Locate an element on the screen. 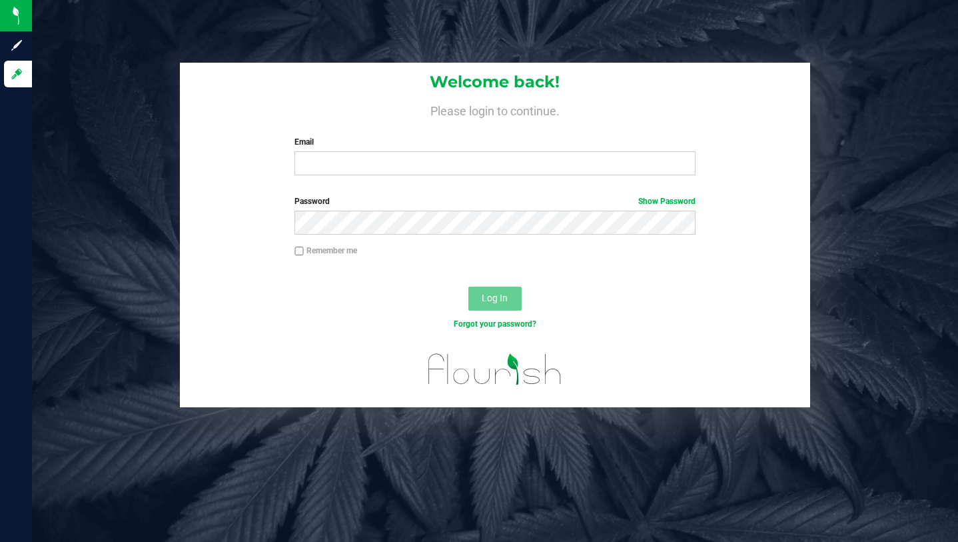 The width and height of the screenshot is (958, 542). img: flourish_logo.svg is located at coordinates (495, 369).